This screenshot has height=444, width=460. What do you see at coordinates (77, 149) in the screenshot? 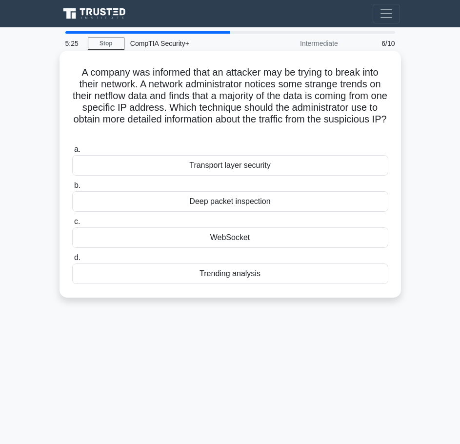
I see `span: a.` at bounding box center [77, 149].